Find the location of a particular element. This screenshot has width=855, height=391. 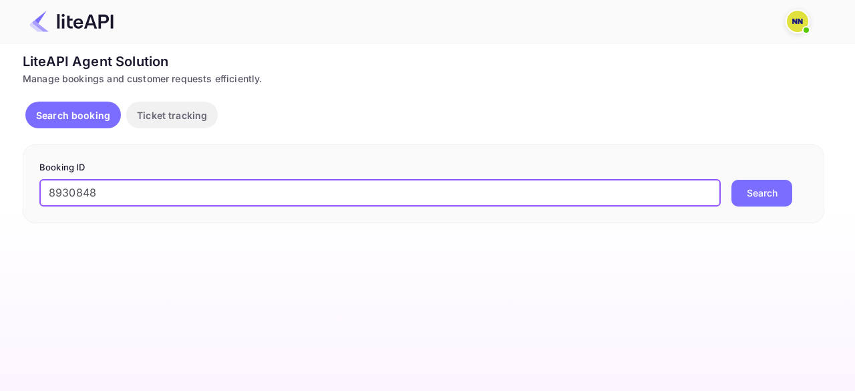

img: LiteAPI Logo is located at coordinates (72, 21).